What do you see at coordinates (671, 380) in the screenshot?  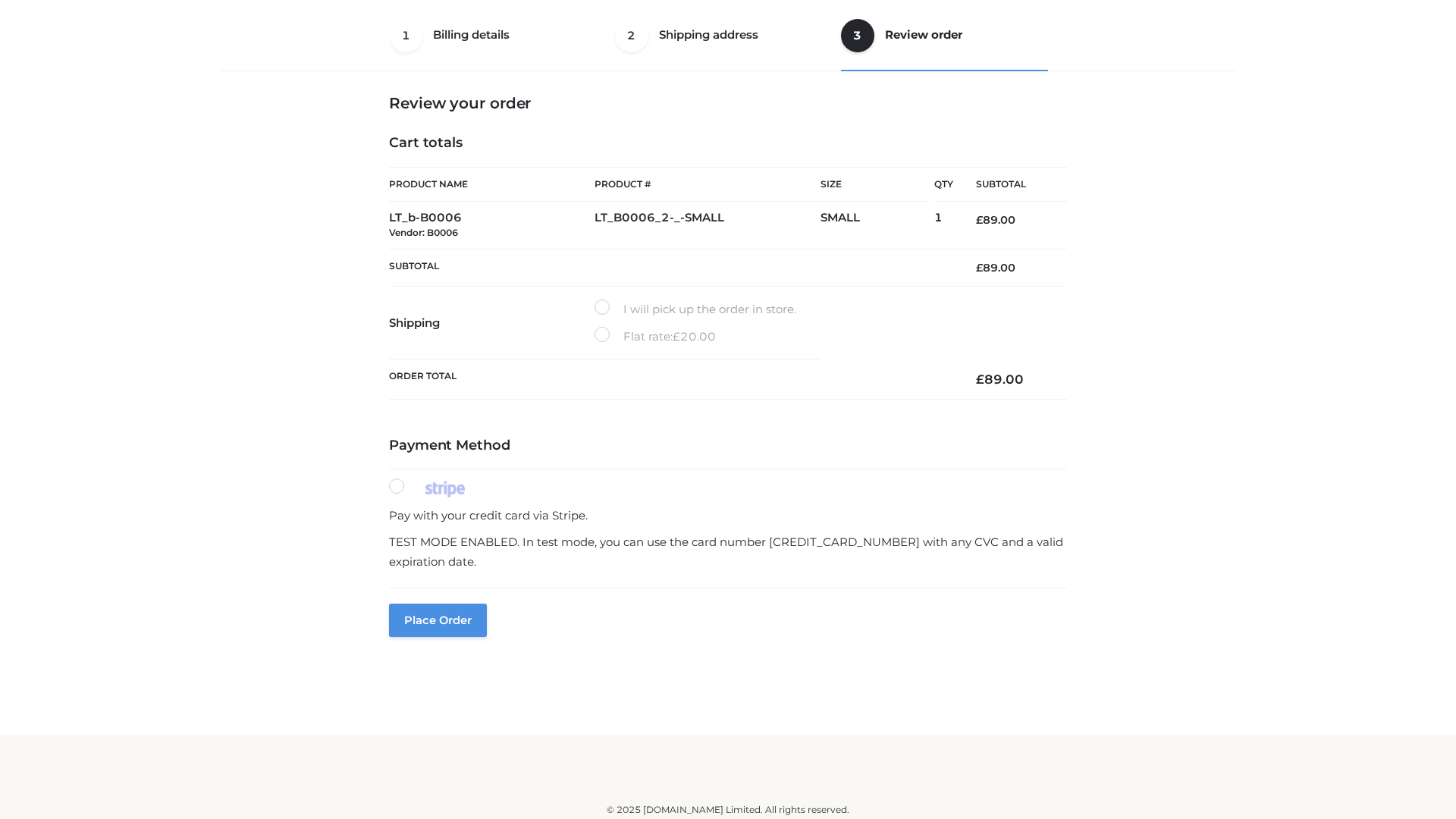 I see `th: Order Total` at bounding box center [671, 380].